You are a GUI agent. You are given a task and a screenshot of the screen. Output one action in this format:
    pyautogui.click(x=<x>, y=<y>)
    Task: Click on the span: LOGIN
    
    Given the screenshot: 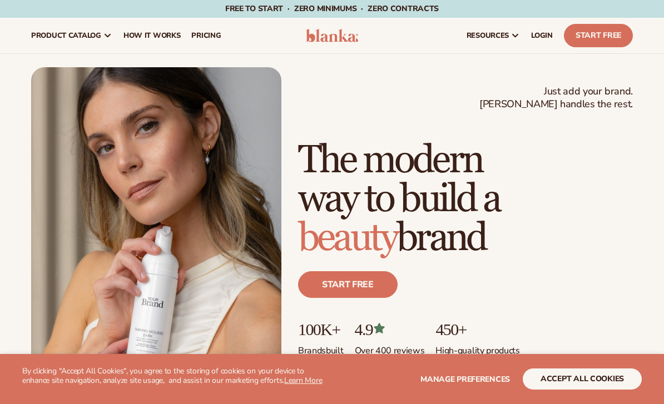 What is the action you would take?
    pyautogui.click(x=542, y=36)
    